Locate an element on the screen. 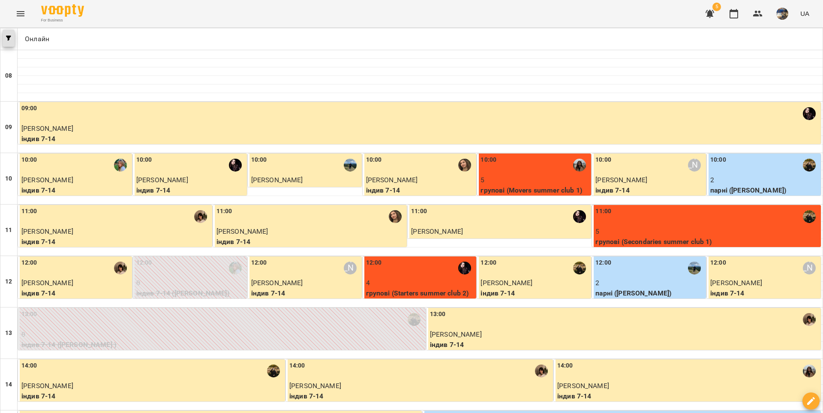 The width and height of the screenshot is (823, 413). h6: 11 is located at coordinates (9, 230).